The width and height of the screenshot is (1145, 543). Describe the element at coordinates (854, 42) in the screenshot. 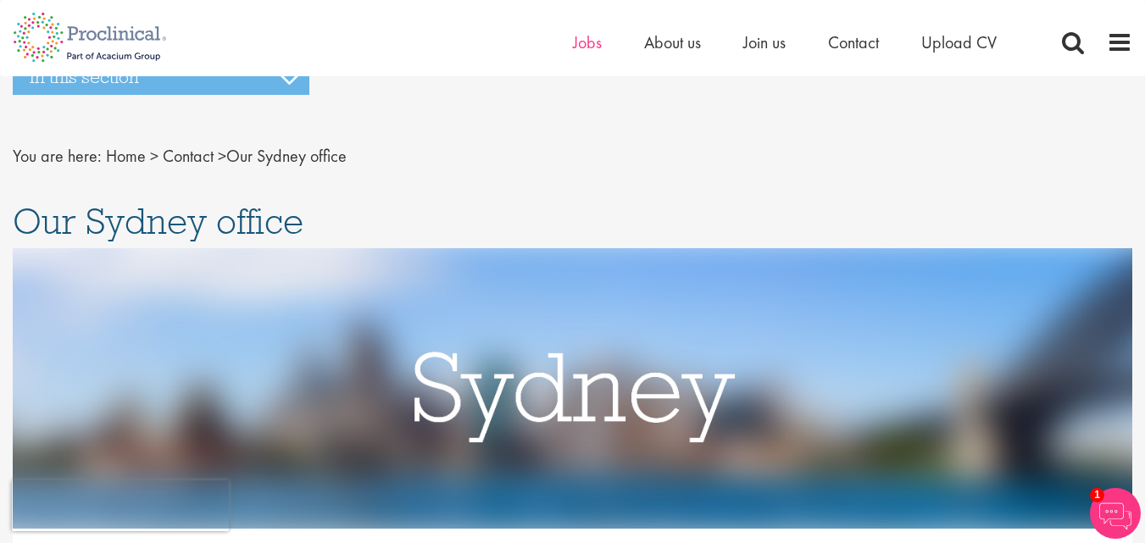

I see `a: Contact` at that location.